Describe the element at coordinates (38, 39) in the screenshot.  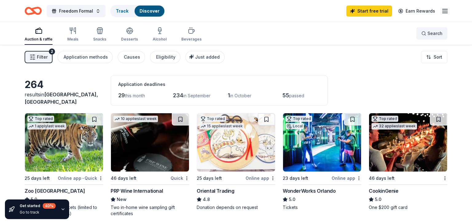
I see `div: Auction & raffle` at that location.